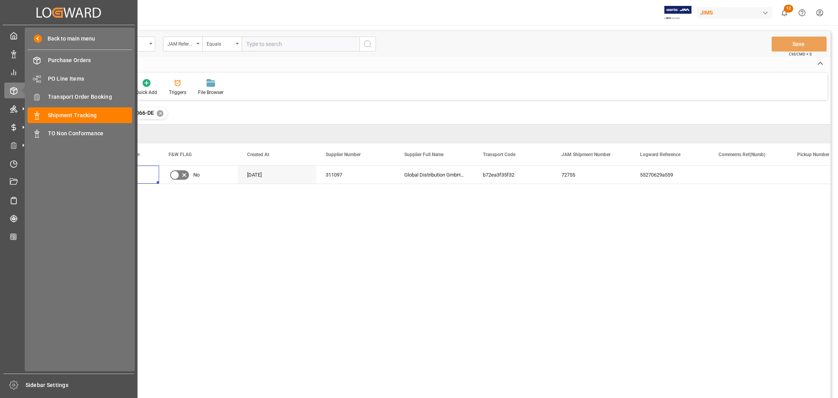 The width and height of the screenshot is (838, 398). I want to click on div: 72755, so click(592, 175).